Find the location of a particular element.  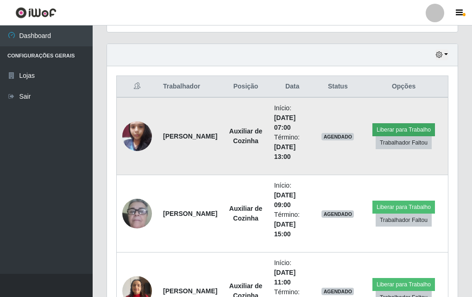

th: Posição is located at coordinates (245, 87).